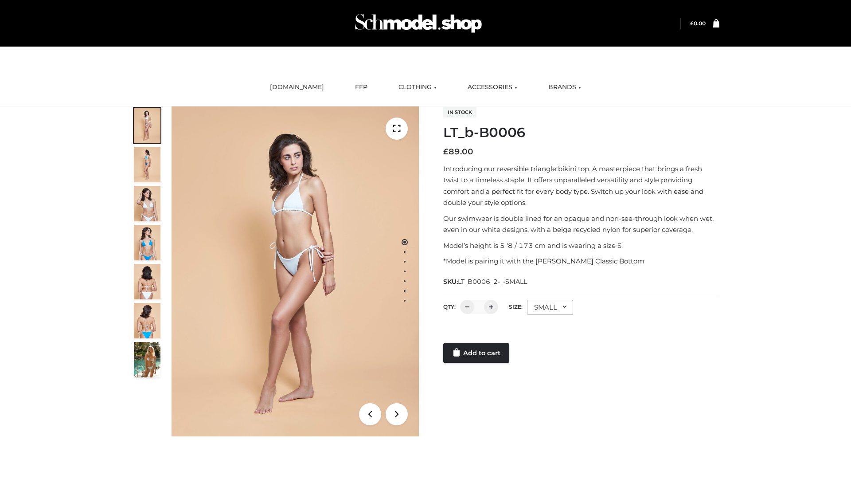  Describe the element at coordinates (361, 87) in the screenshot. I see `a: FFP` at that location.